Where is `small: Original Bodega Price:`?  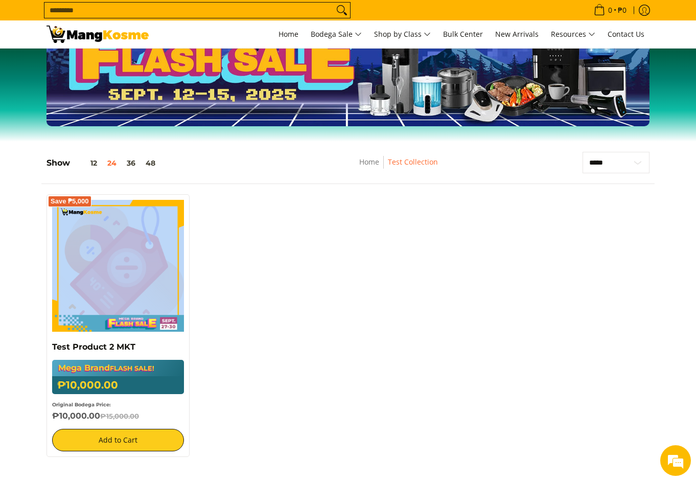 small: Original Bodega Price: is located at coordinates (81, 404).